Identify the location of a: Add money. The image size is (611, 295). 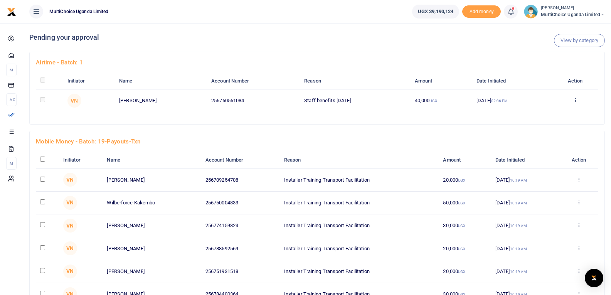
(481, 11).